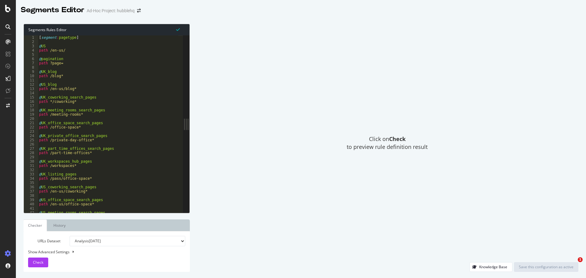  I want to click on div: 7, so click(31, 63).